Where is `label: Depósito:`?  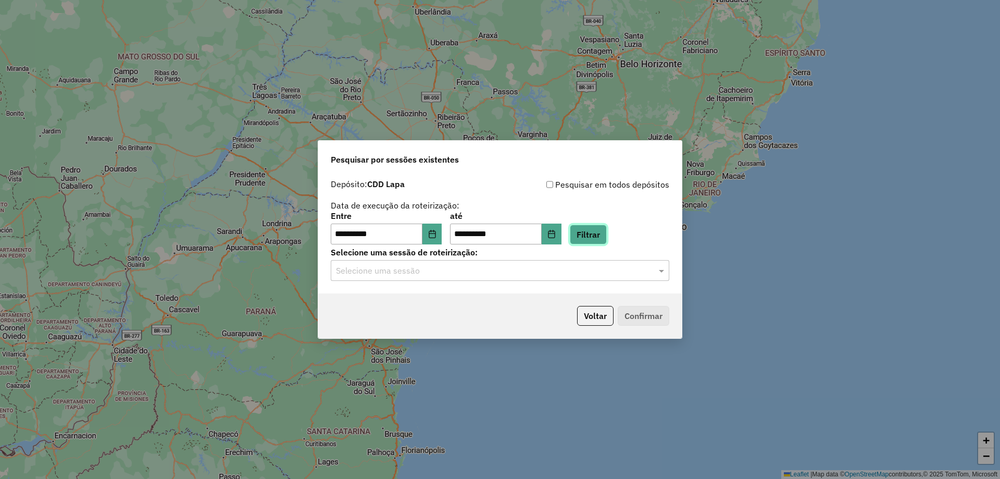 label: Depósito: is located at coordinates (368, 184).